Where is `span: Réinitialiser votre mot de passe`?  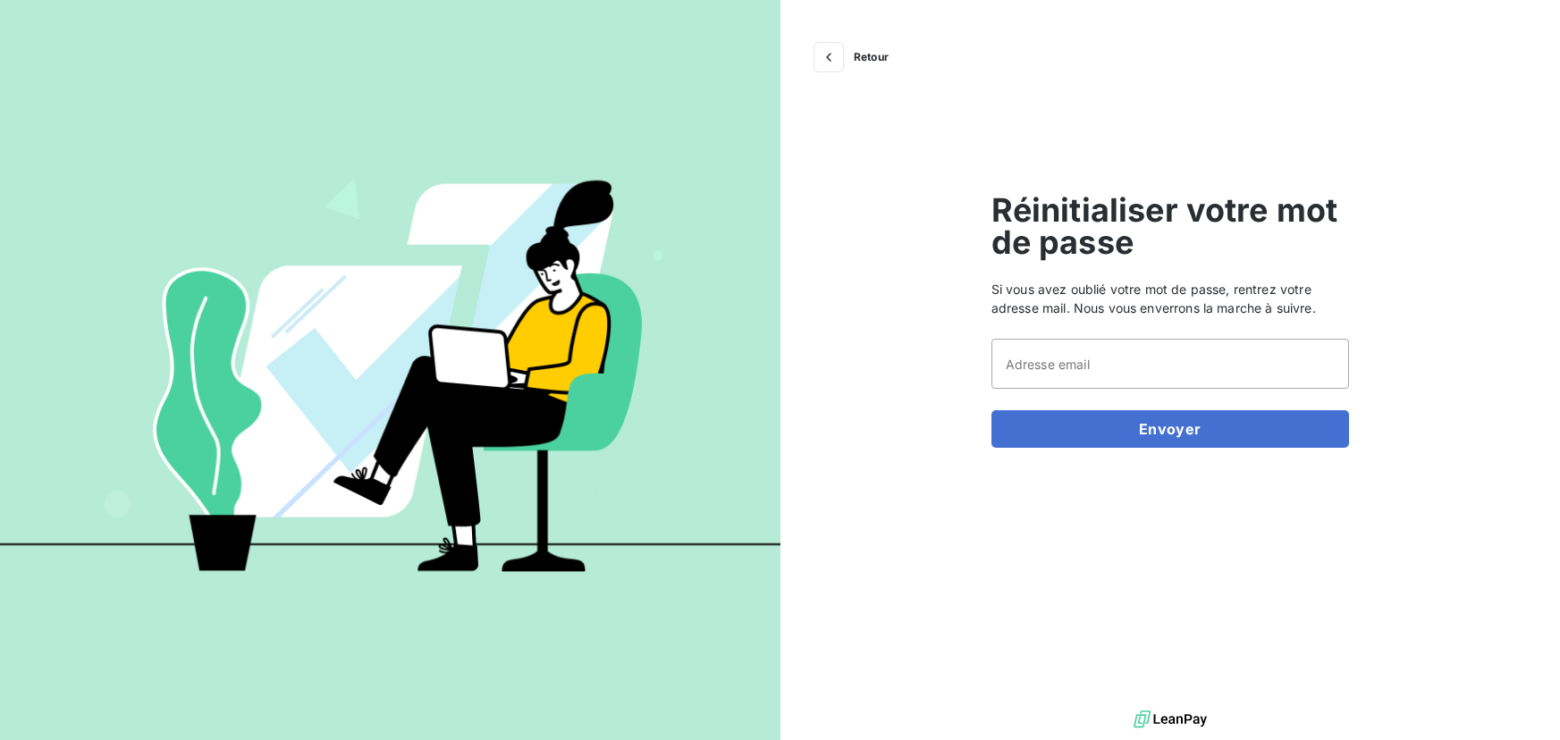 span: Réinitialiser votre mot de passe is located at coordinates (1170, 226).